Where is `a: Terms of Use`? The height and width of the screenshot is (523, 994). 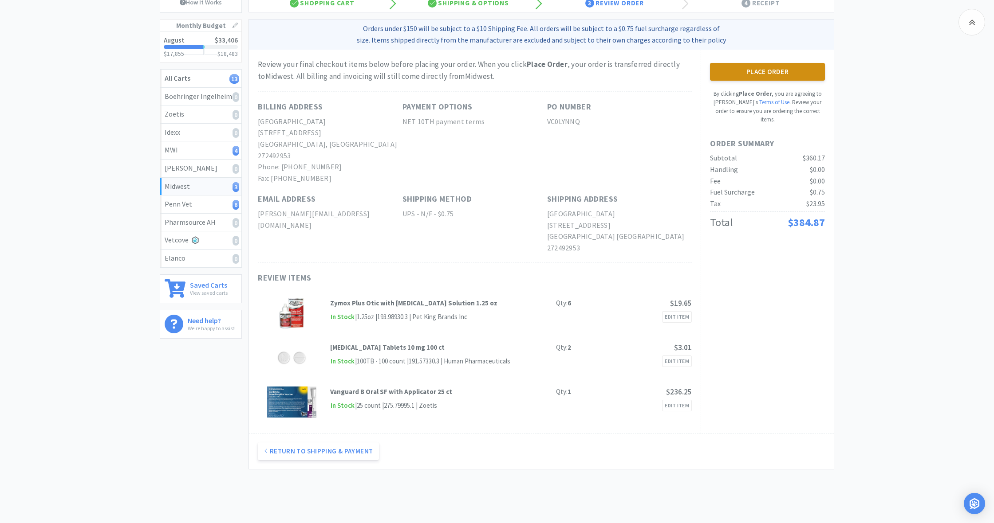
a: Terms of Use is located at coordinates (774, 102).